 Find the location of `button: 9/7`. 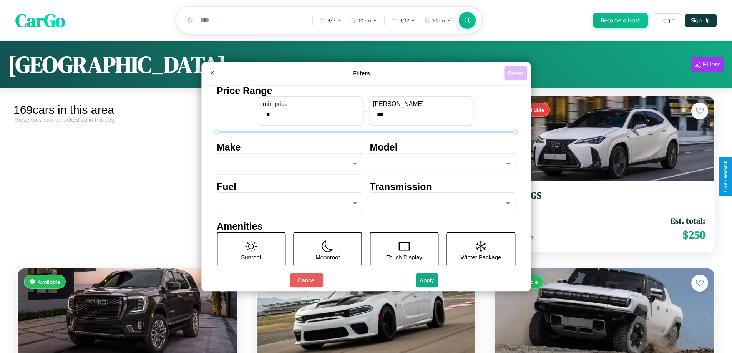

button: 9/7 is located at coordinates (330, 20).